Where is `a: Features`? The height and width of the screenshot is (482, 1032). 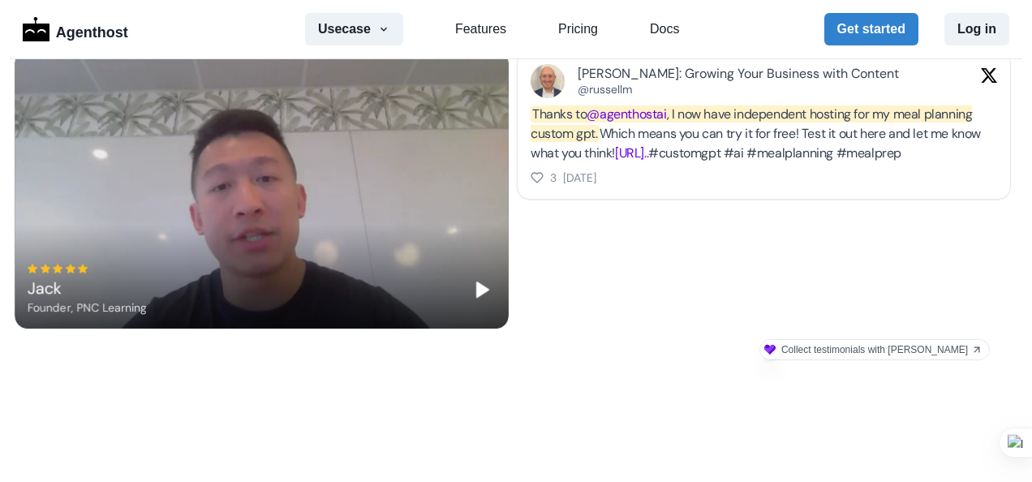 a: Features is located at coordinates (480, 29).